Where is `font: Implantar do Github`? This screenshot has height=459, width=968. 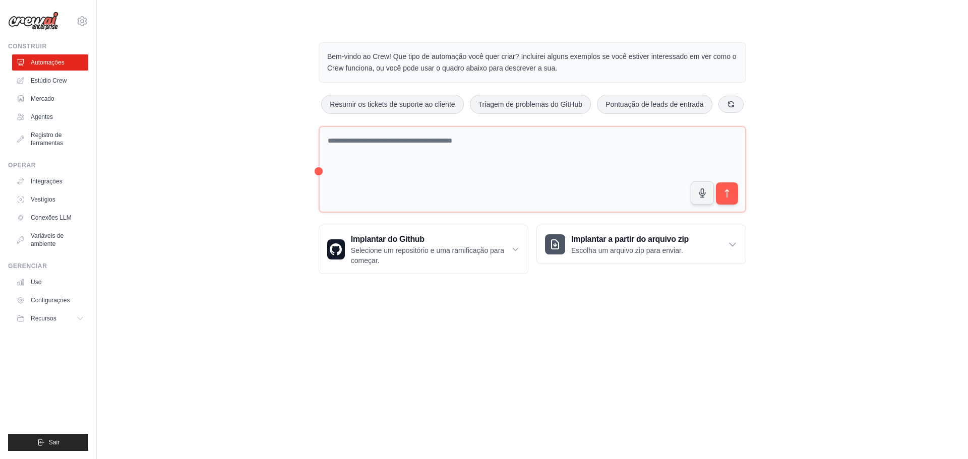
font: Implantar do Github is located at coordinates (388, 239).